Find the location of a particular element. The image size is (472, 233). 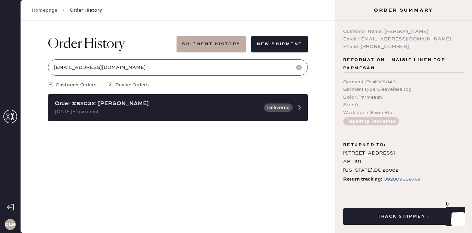

div: Work done : Seam Rip is located at coordinates (404, 113).